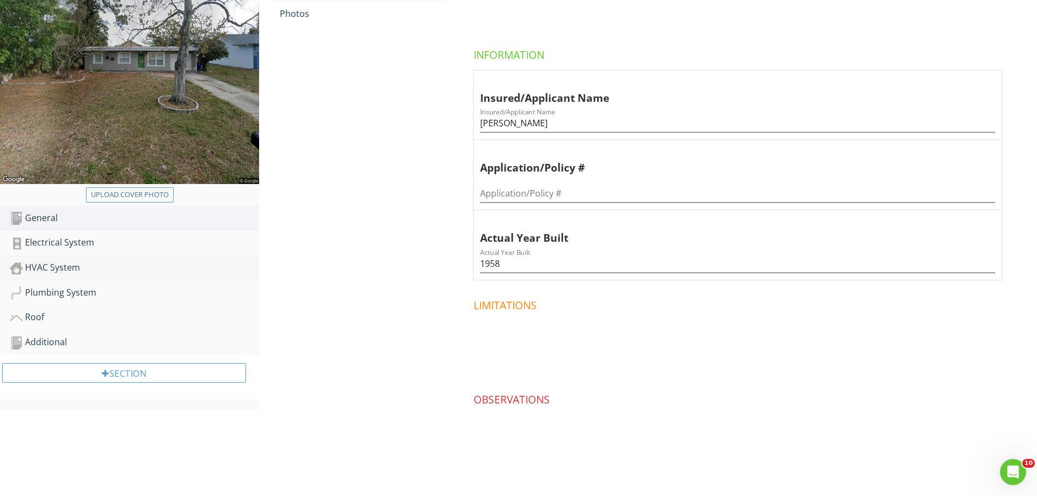  What do you see at coordinates (725, 160) in the screenshot?
I see `div: Application/Policy #` at bounding box center [725, 160].